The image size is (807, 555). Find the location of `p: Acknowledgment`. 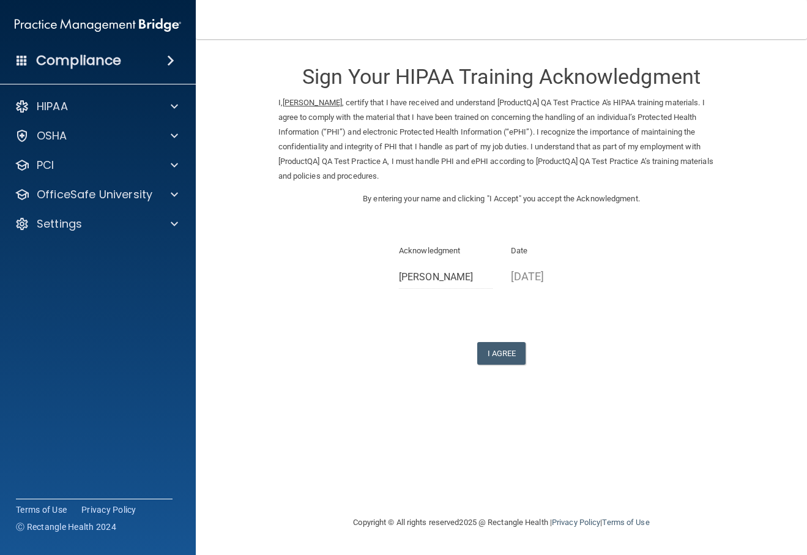

p: Acknowledgment is located at coordinates (446, 251).